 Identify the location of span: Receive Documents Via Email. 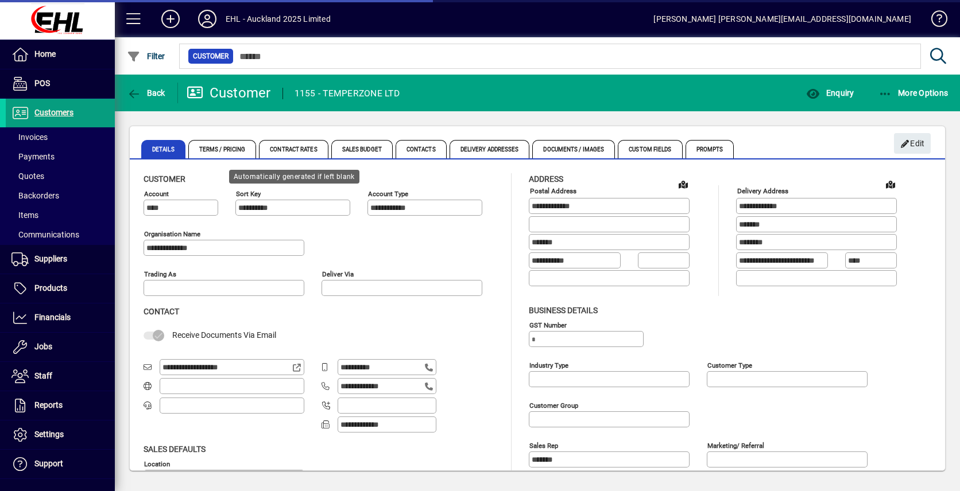
(224, 335).